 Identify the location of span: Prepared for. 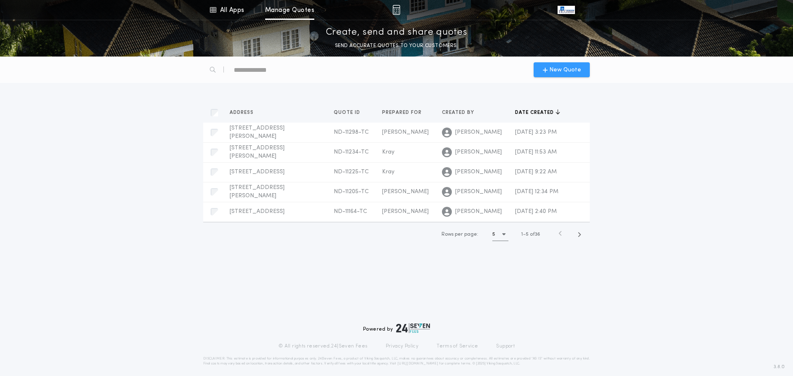
(403, 113).